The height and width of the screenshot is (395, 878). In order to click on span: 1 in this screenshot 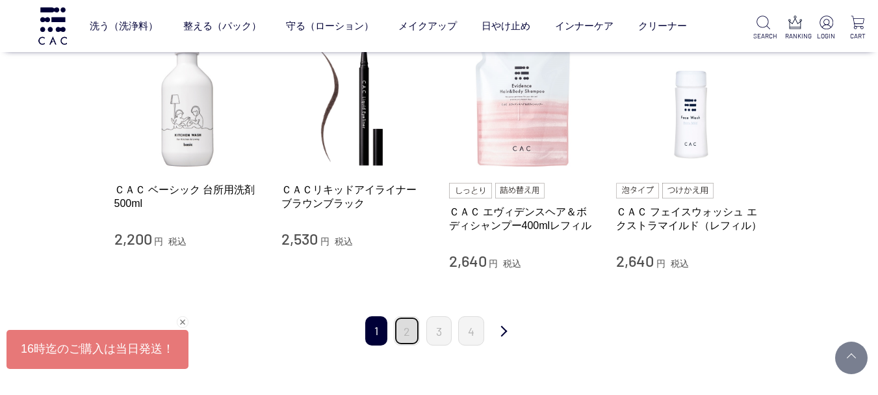, I will do `click(376, 330)`.